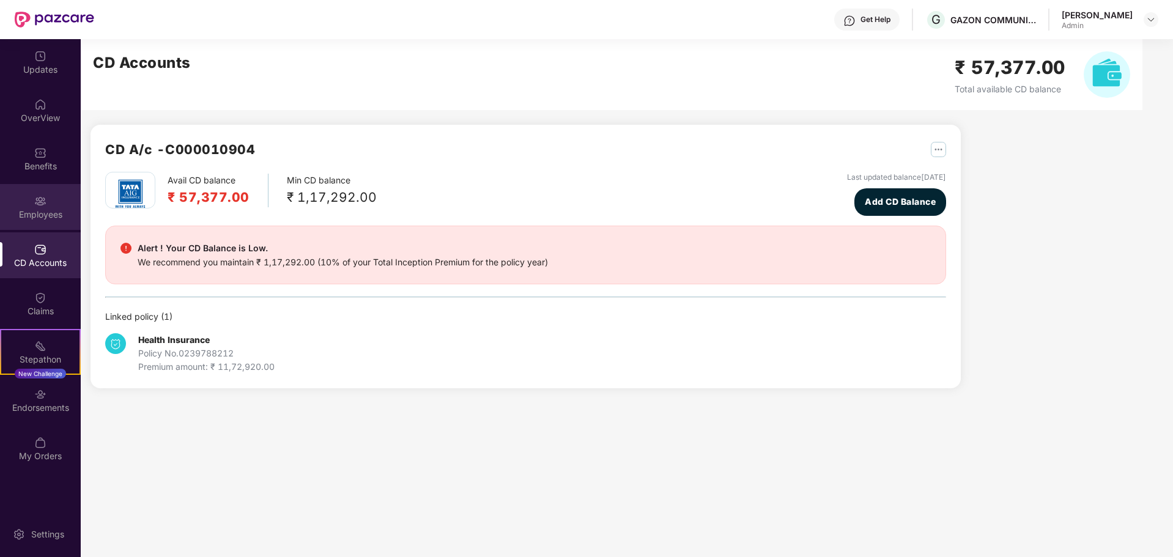 This screenshot has height=557, width=1173. Describe the element at coordinates (40, 201) in the screenshot. I see `img: svg+xml;base64,PHN2ZyBpZD0iRW1wbG95ZWVzIiB4bWxucz0iaHR0cDovL3d3dy53My5vcmcvMjAwMC9zdmciIHdpZHRoPS...` at that location.